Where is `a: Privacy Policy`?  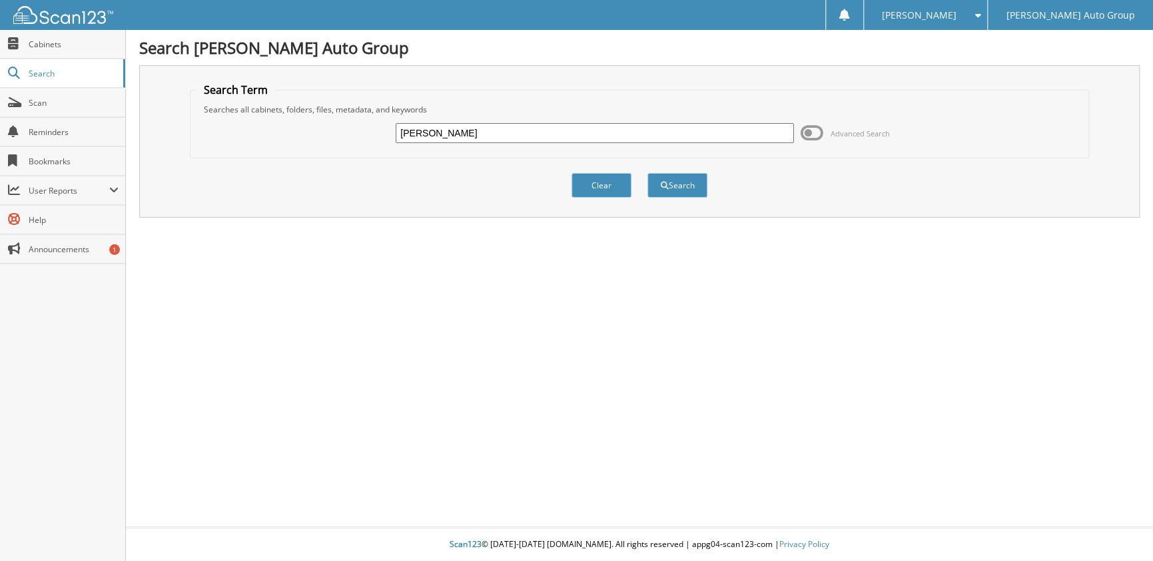
a: Privacy Policy is located at coordinates (804, 544).